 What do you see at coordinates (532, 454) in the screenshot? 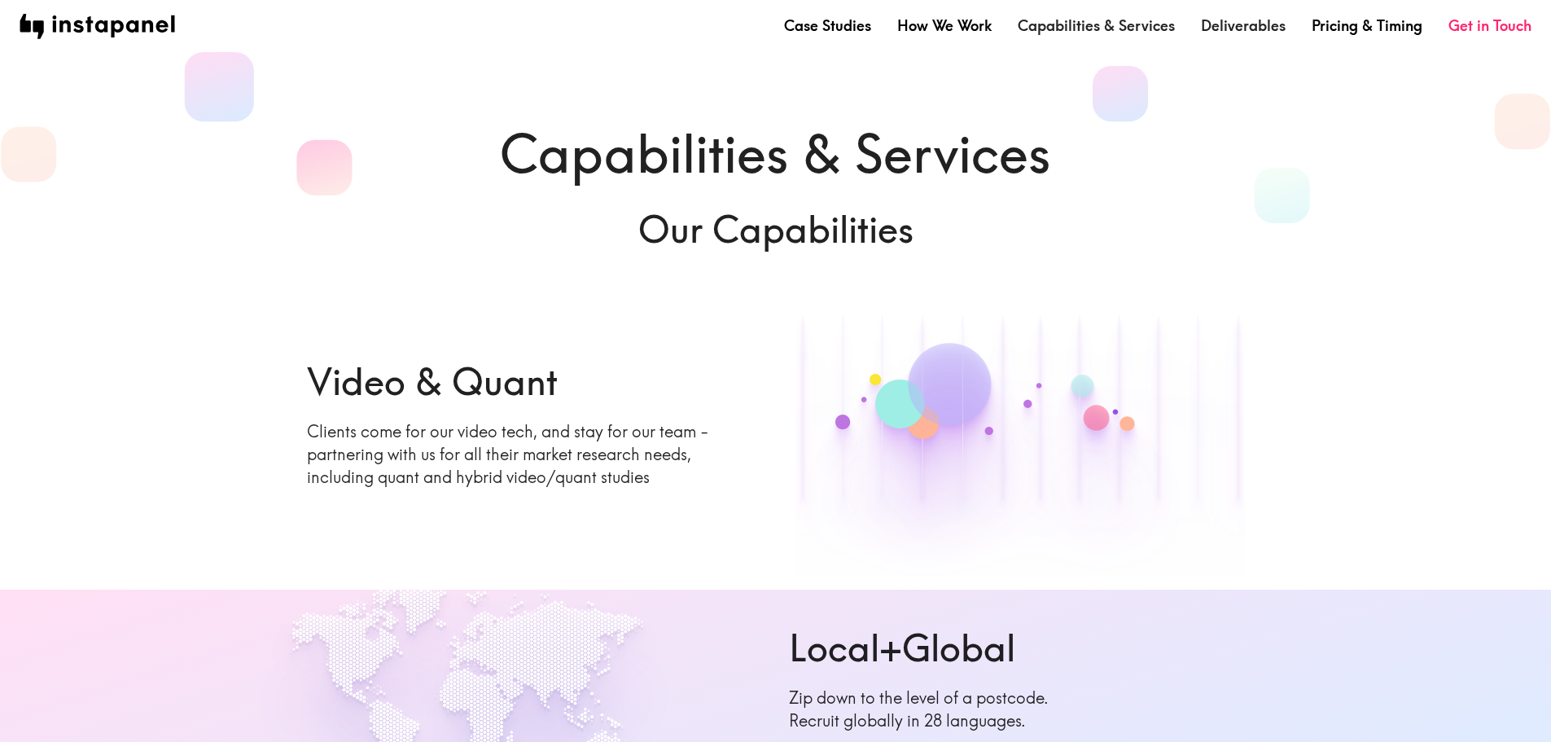
I see `p: Clients come for our video tech, and stay for our team - partnering with us for all their market ...` at bounding box center [532, 454].